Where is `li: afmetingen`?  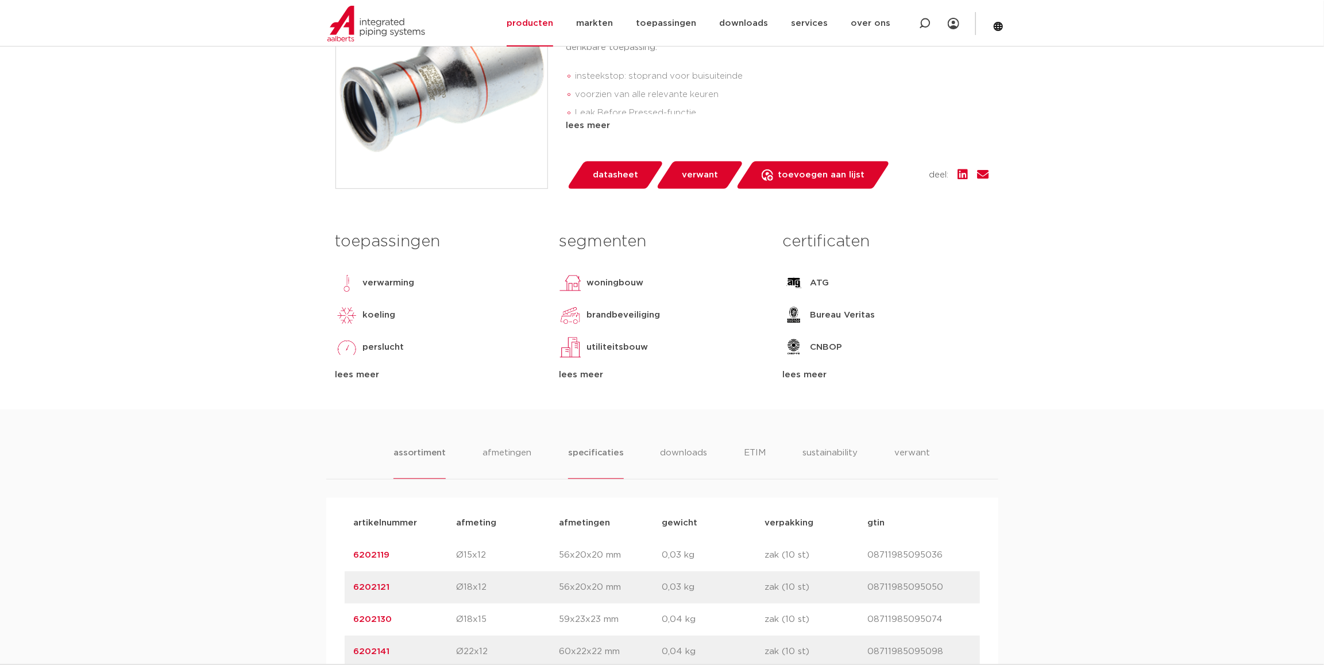
li: afmetingen is located at coordinates (507, 462).